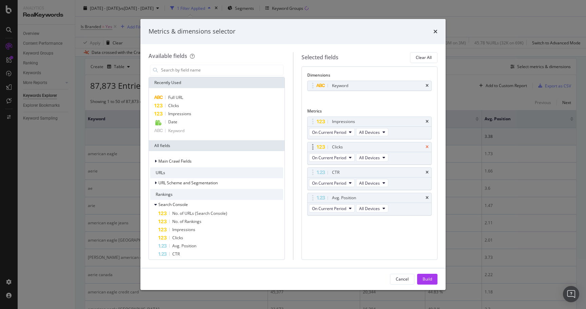 The width and height of the screenshot is (586, 309). I want to click on div: All fields, so click(217, 146).